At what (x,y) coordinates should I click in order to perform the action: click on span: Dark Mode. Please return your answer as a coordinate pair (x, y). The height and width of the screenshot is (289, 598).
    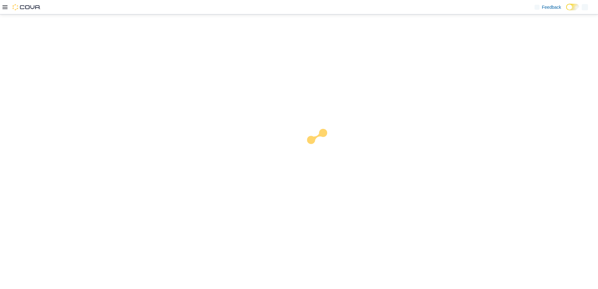
    Looking at the image, I should click on (566, 10).